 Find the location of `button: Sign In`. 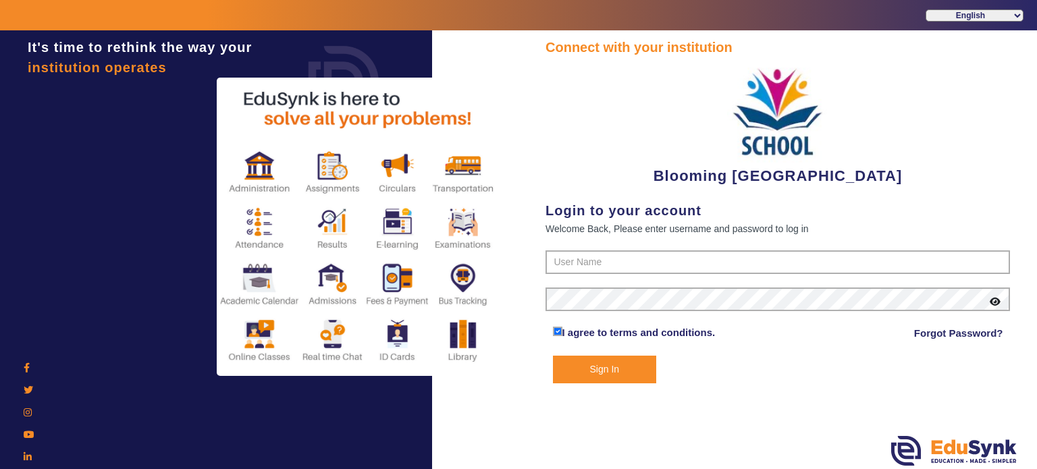

button: Sign In is located at coordinates (605, 369).